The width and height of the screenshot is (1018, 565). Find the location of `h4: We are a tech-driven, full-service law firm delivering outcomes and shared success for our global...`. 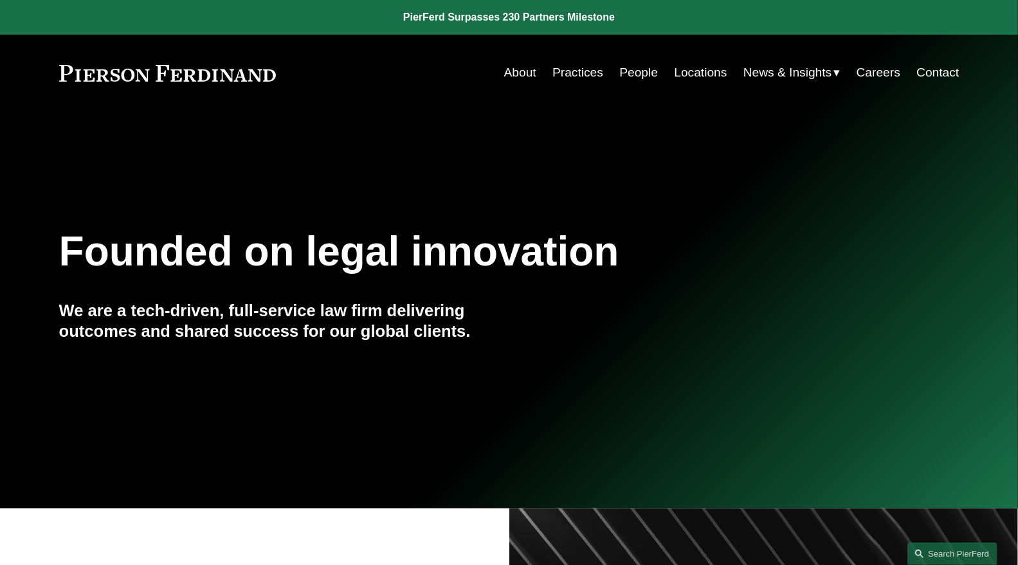

h4: We are a tech-driven, full-service law firm delivering outcomes and shared success for our global... is located at coordinates (284, 321).